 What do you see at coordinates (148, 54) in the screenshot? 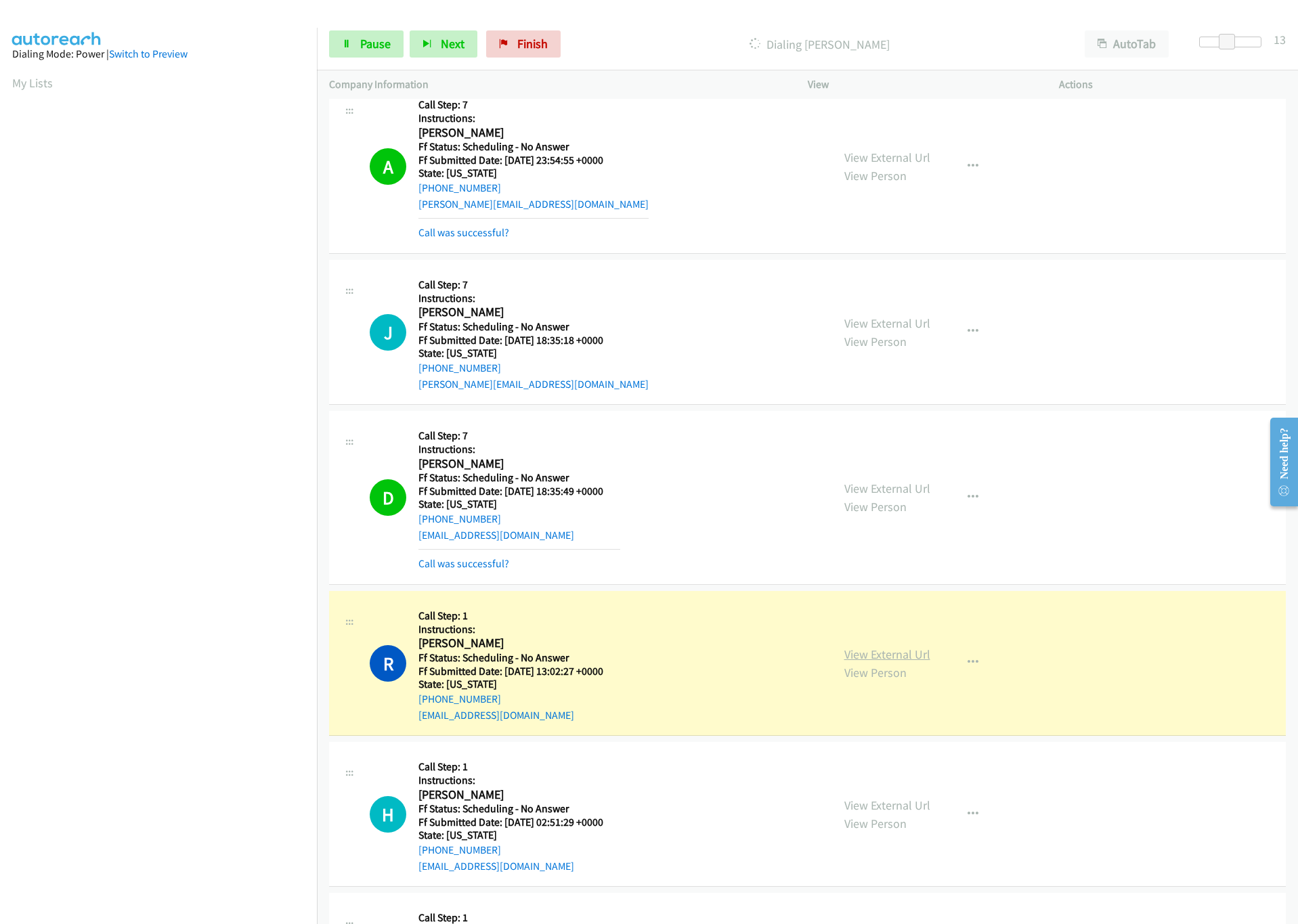
I see `a: Switch to Preview` at bounding box center [148, 54].